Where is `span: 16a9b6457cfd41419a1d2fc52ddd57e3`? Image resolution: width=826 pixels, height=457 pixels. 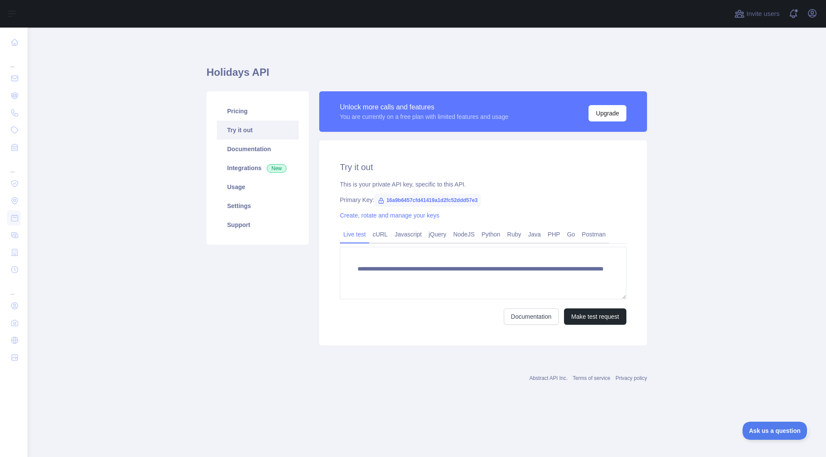 span: 16a9b6457cfd41419a1d2fc52ddd57e3 is located at coordinates (428, 200).